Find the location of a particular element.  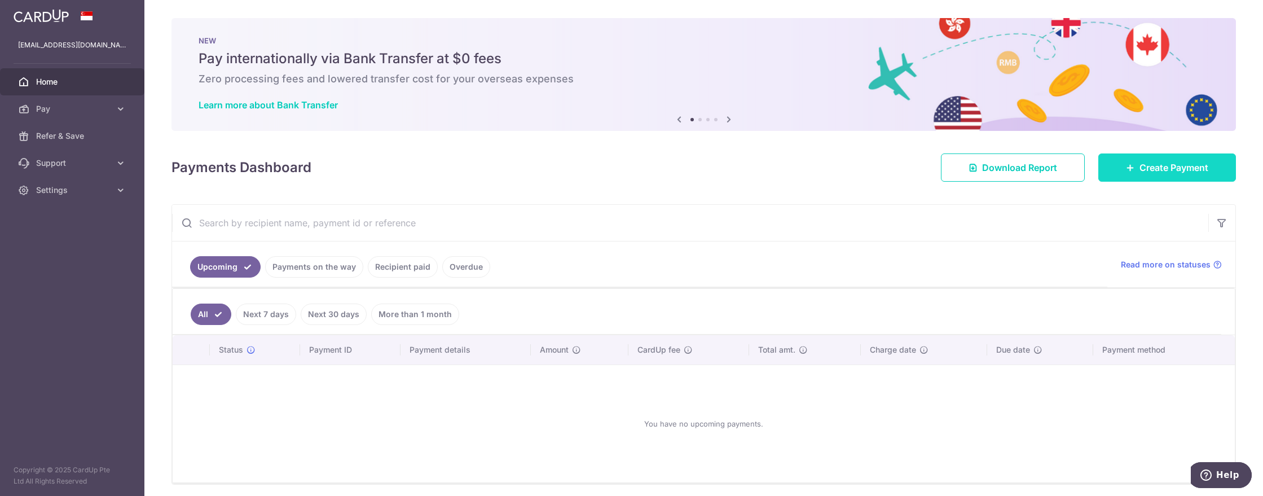

a: Learn more about Bank Transfer is located at coordinates (268, 105).